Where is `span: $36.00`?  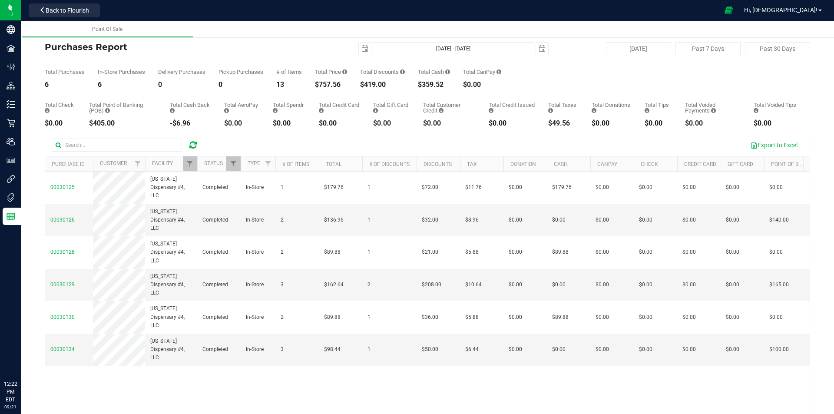
span: $36.00 is located at coordinates (430, 317).